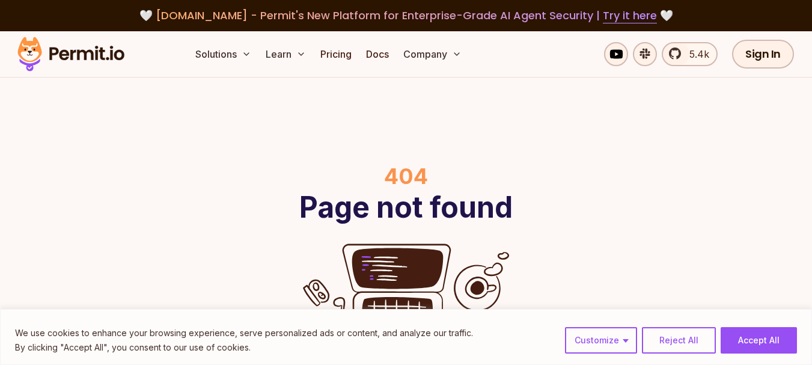  Describe the element at coordinates (336, 54) in the screenshot. I see `a: Pricing` at that location.